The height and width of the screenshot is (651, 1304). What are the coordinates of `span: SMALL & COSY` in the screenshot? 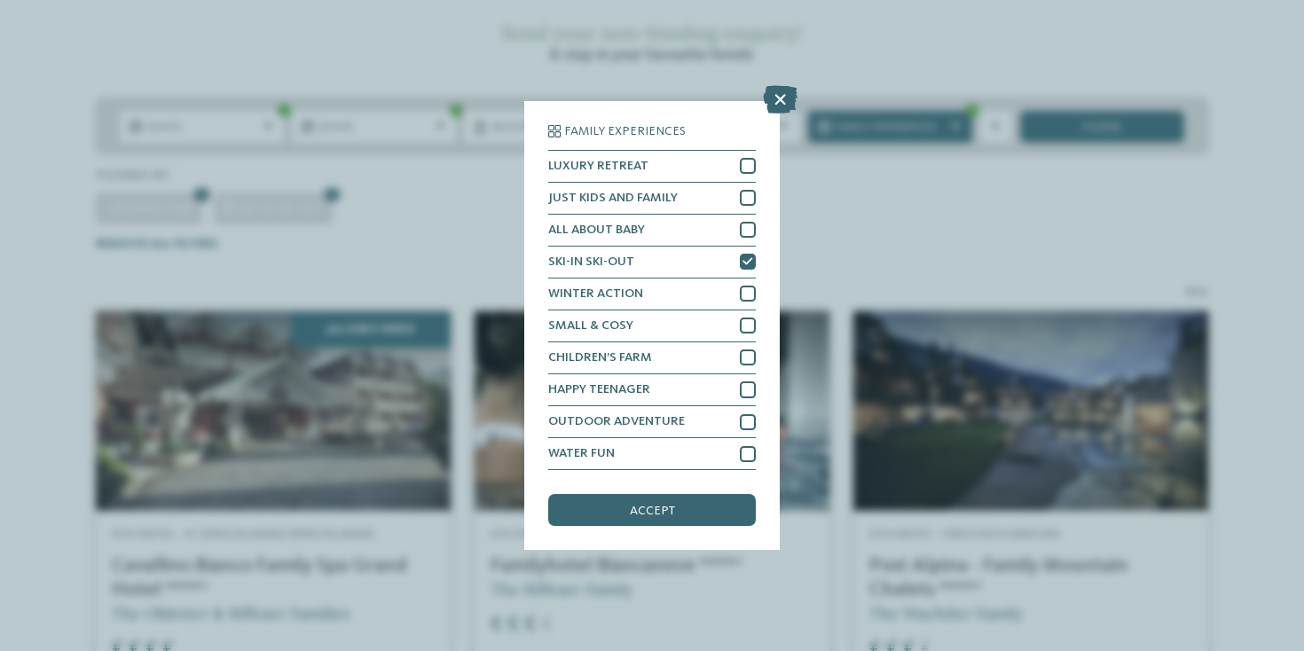 It's located at (591, 326).